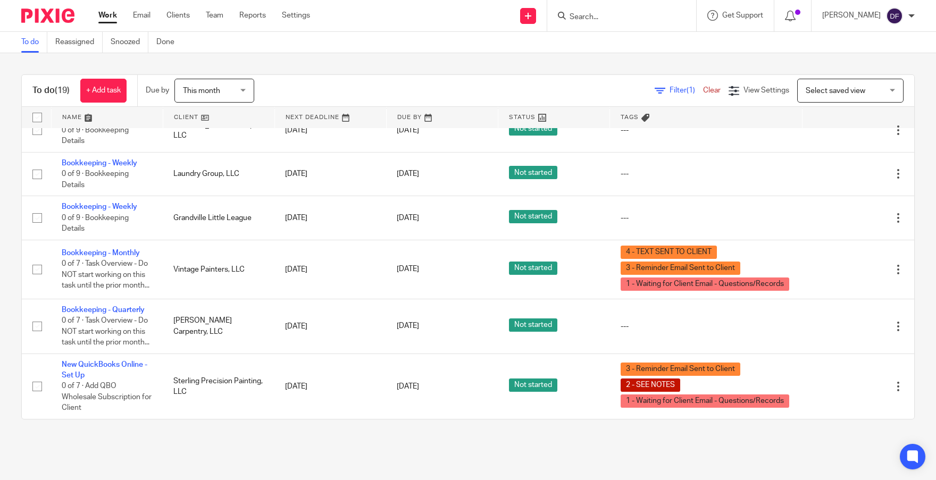  Describe the element at coordinates (218, 174) in the screenshot. I see `td: Laundry Group, LLC` at that location.